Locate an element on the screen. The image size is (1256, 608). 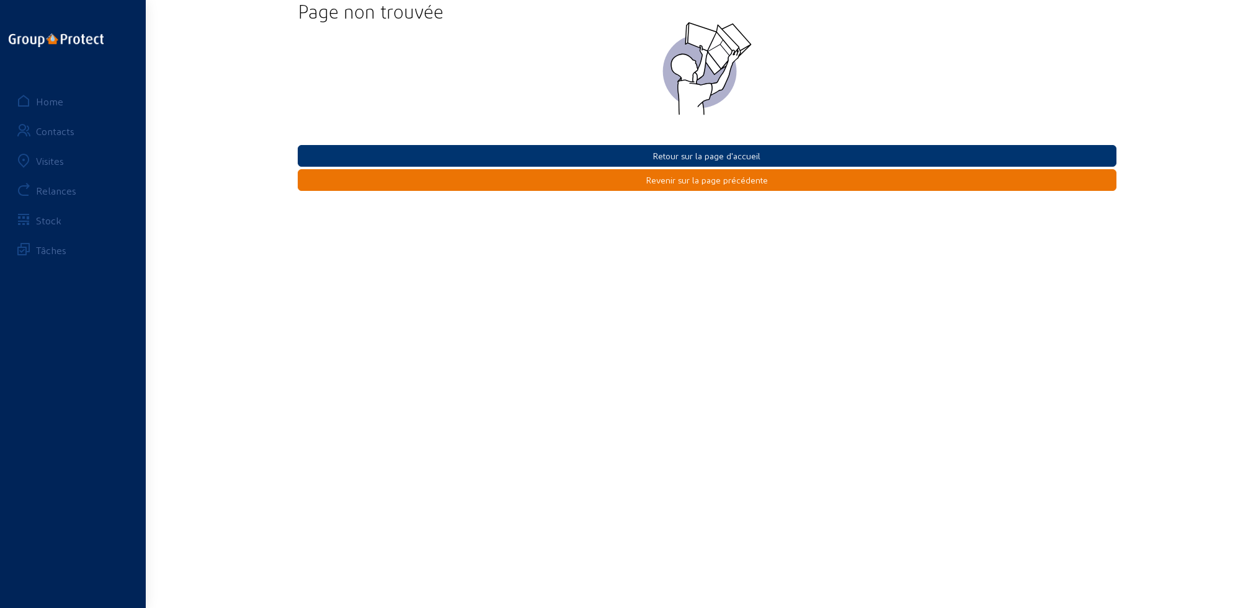
a: Relances is located at coordinates (73, 190).